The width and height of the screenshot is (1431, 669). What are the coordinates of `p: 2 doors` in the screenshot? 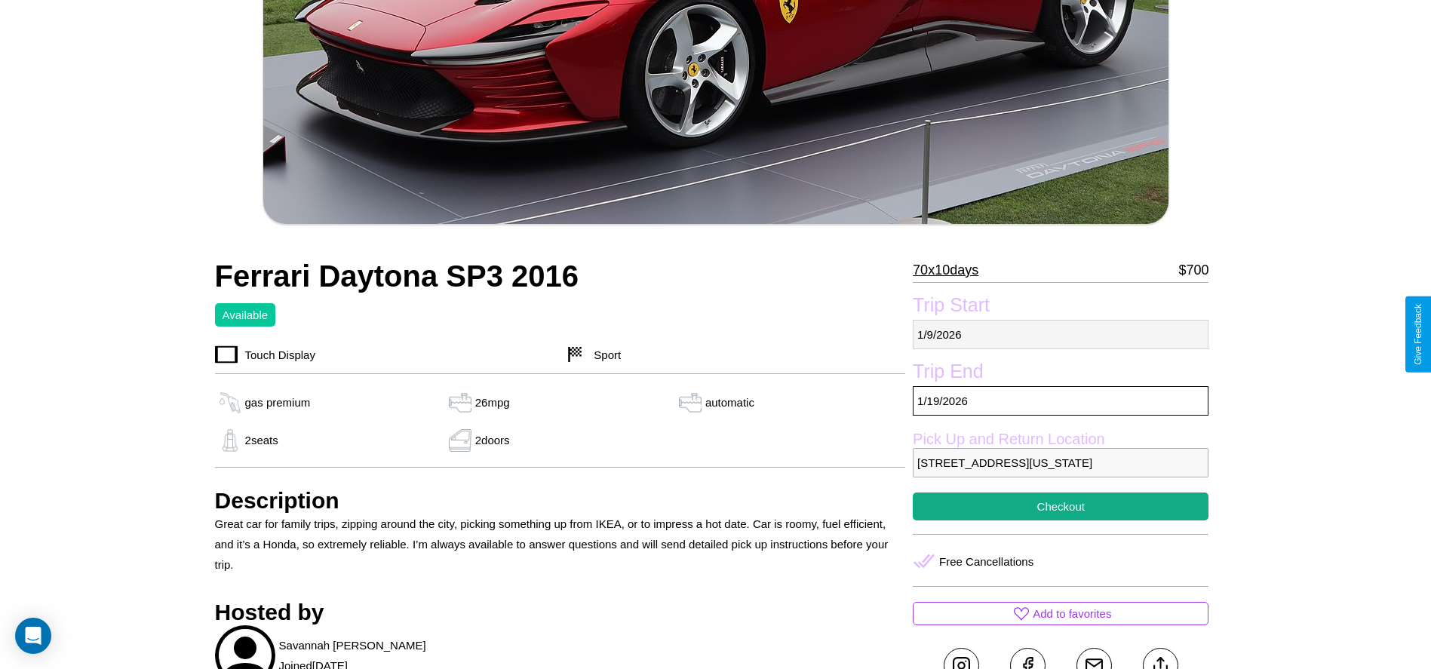 It's located at (493, 440).